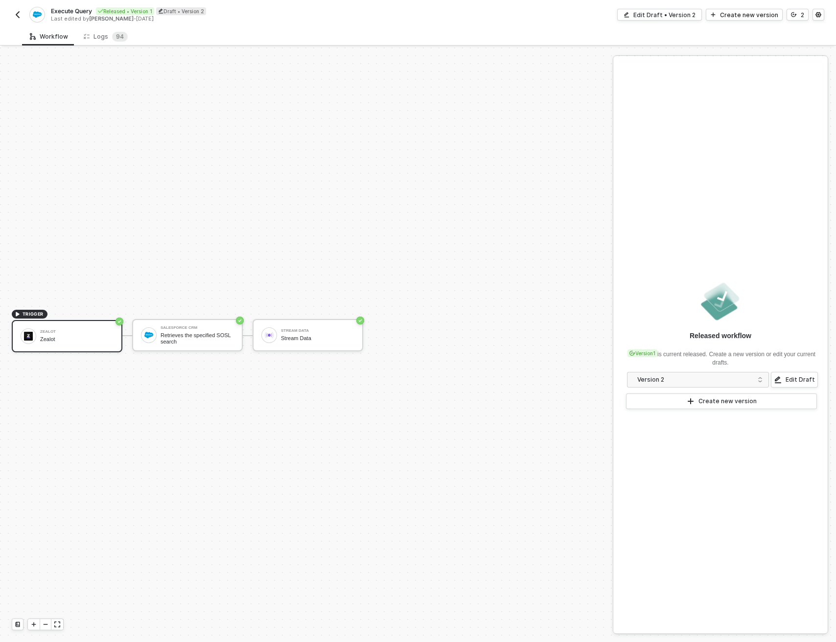 The image size is (836, 642). I want to click on button: Edit Draft, so click(795, 380).